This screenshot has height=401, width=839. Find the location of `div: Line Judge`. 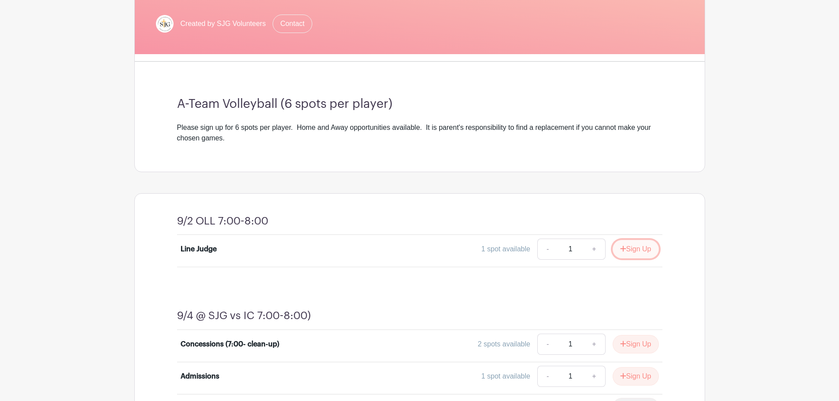

div: Line Judge is located at coordinates (199, 249).